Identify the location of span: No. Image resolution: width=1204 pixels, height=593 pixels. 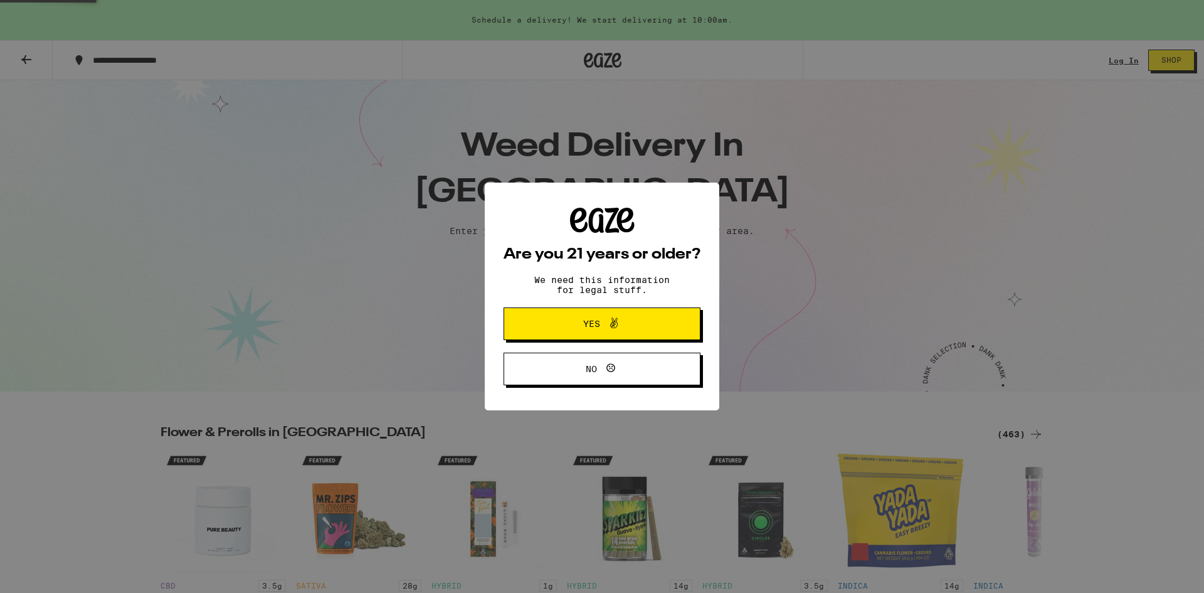
(592, 369).